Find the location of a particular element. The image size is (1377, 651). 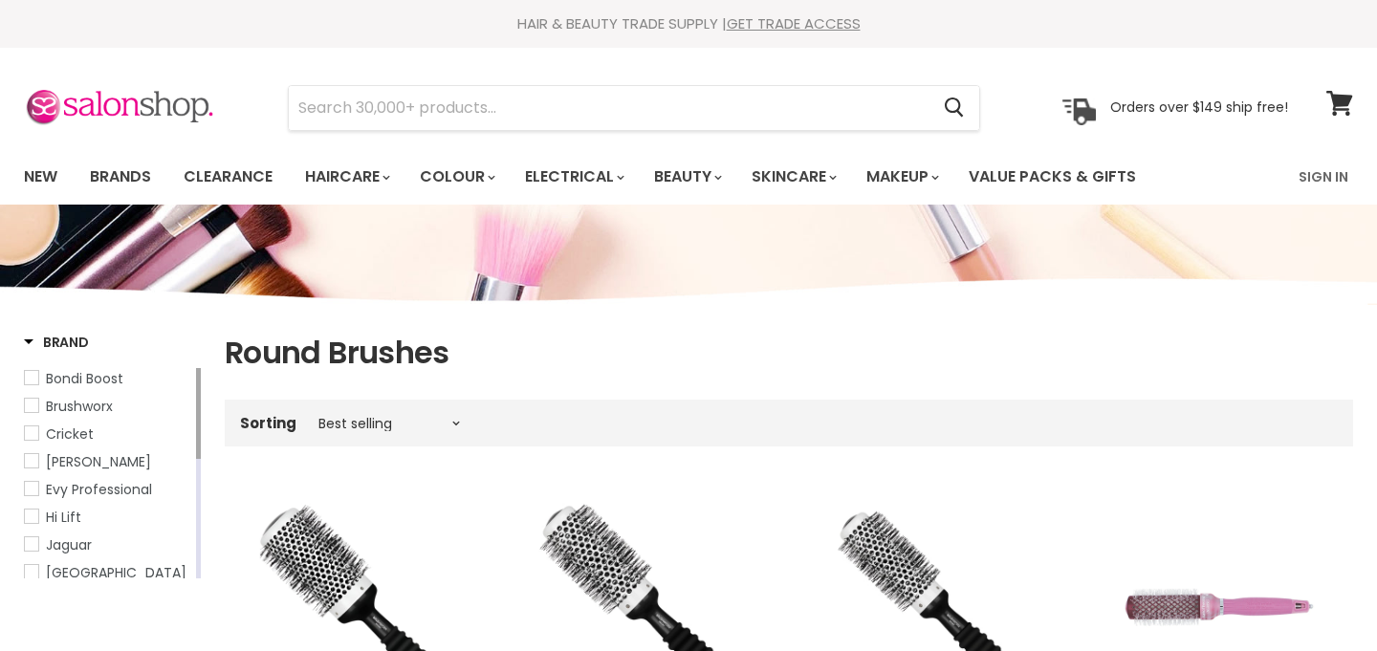

a: Value Packs & Gifts is located at coordinates (1052, 177).